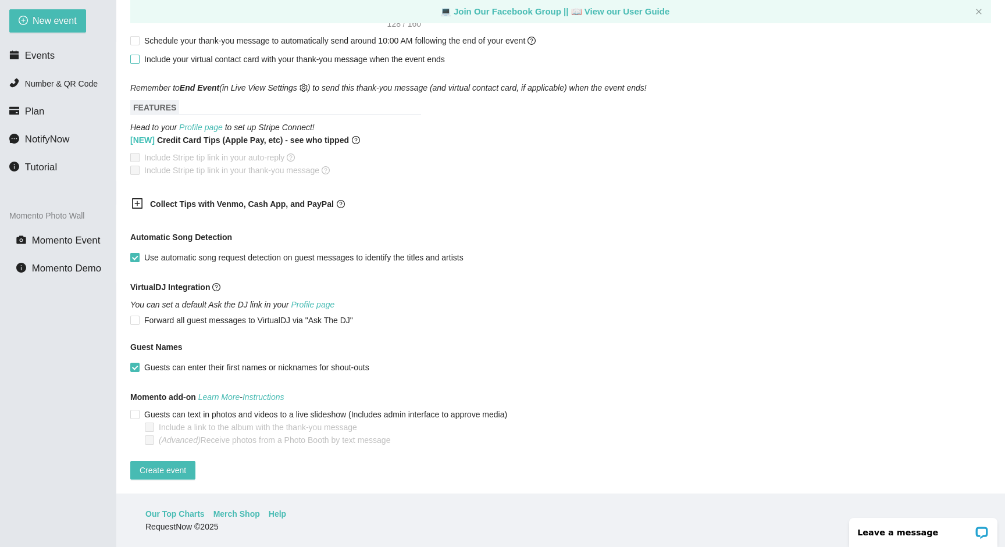  I want to click on b: Automatic Song Detection, so click(181, 237).